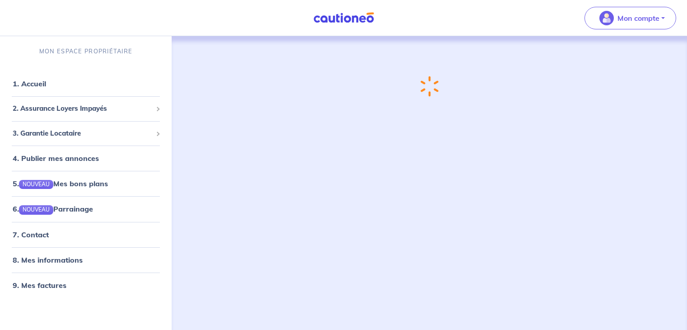  What do you see at coordinates (86, 260) in the screenshot?
I see `div: 8. Mes informations` at bounding box center [86, 260].